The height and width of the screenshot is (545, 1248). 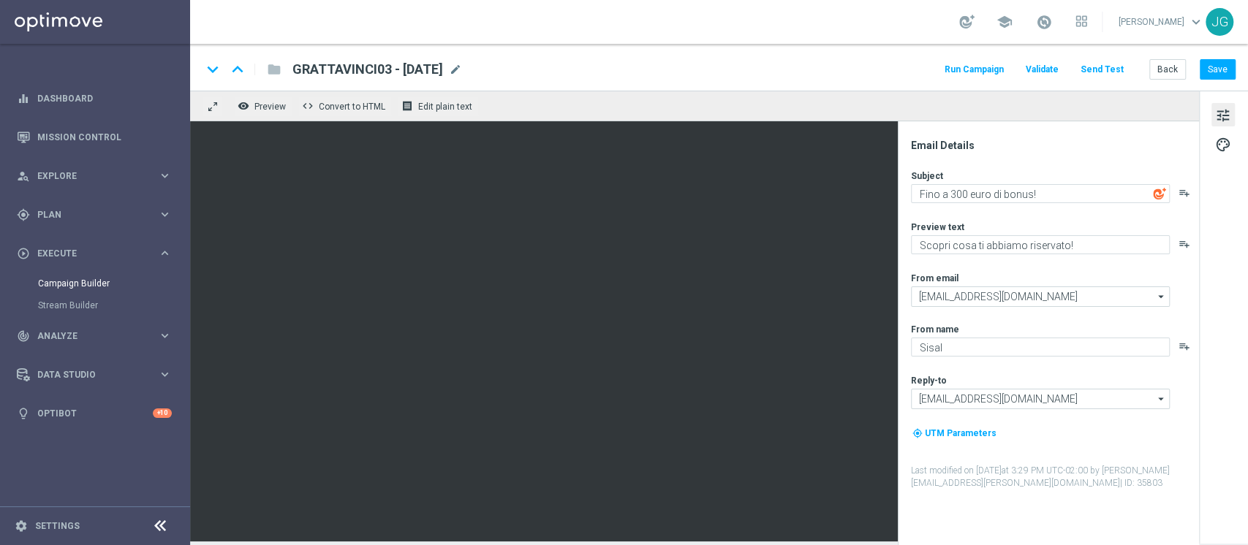 I want to click on img: optiGenie.svg, so click(x=1160, y=194).